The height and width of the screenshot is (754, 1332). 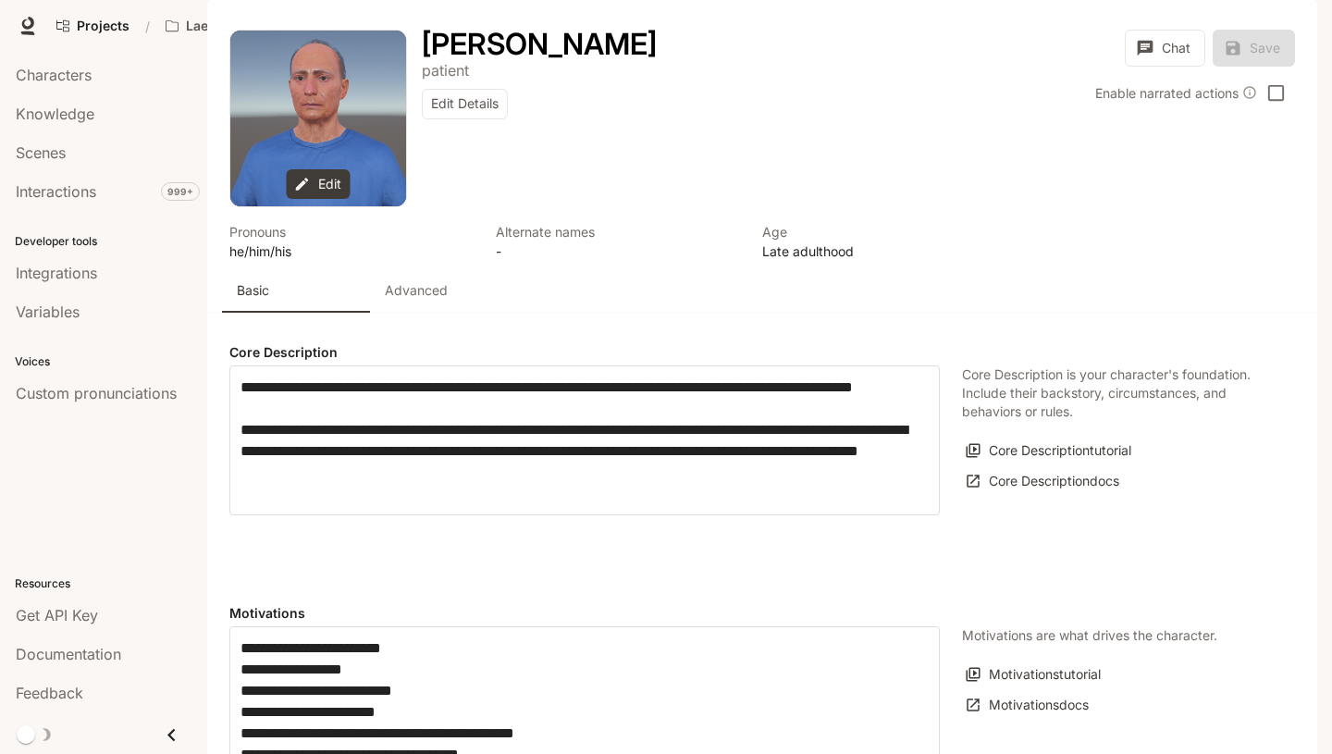 I want to click on p: he/him/his, so click(x=352, y=251).